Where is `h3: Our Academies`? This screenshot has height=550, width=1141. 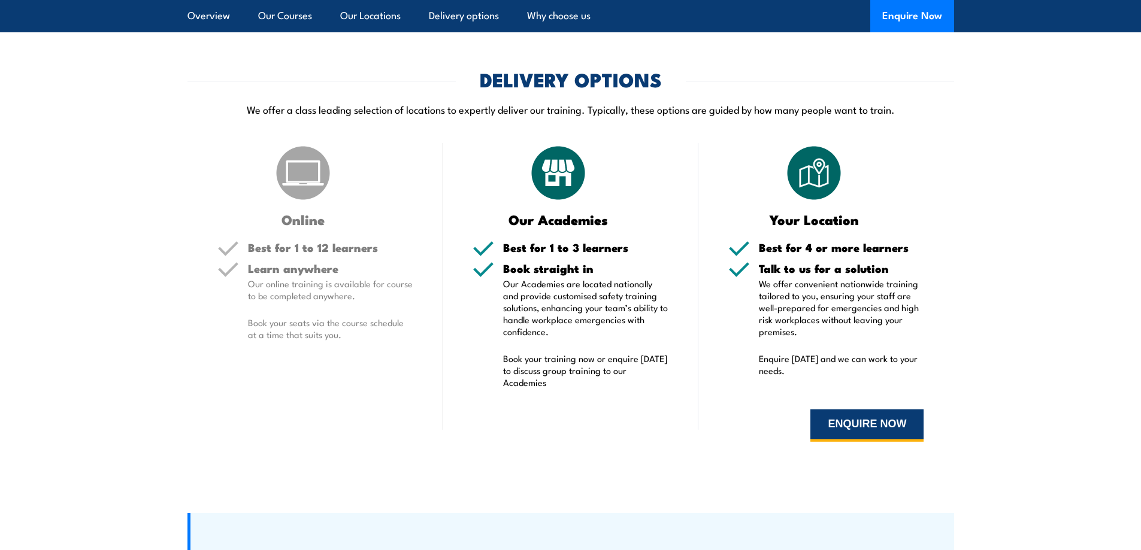 h3: Our Academies is located at coordinates (558, 219).